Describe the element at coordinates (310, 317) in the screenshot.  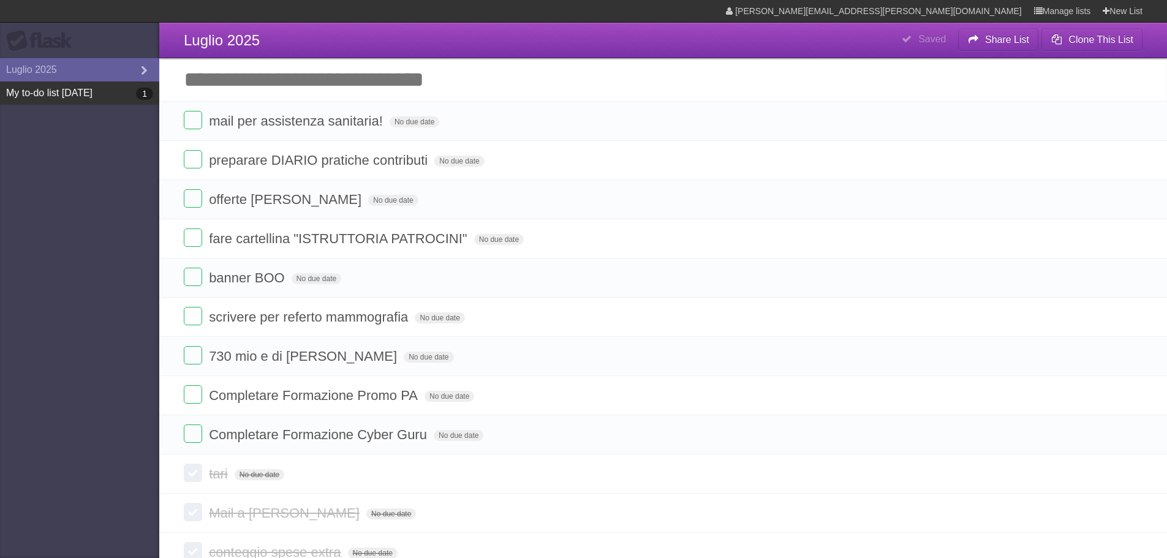
I see `span: scrivere per referto mammografia` at that location.